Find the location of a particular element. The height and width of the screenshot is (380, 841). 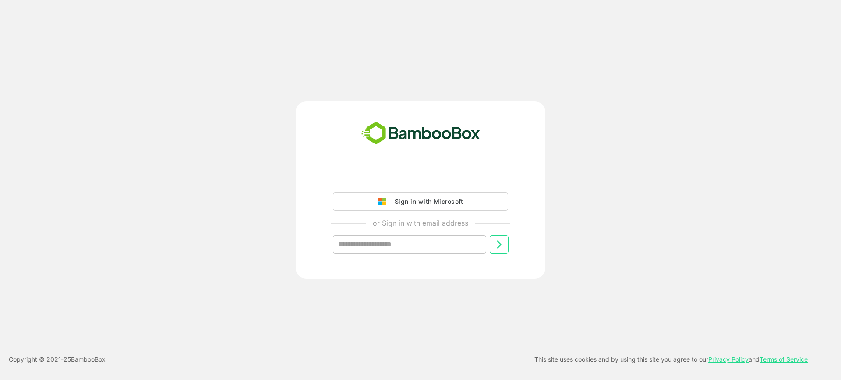

a: Terms of Service is located at coordinates (783, 359).